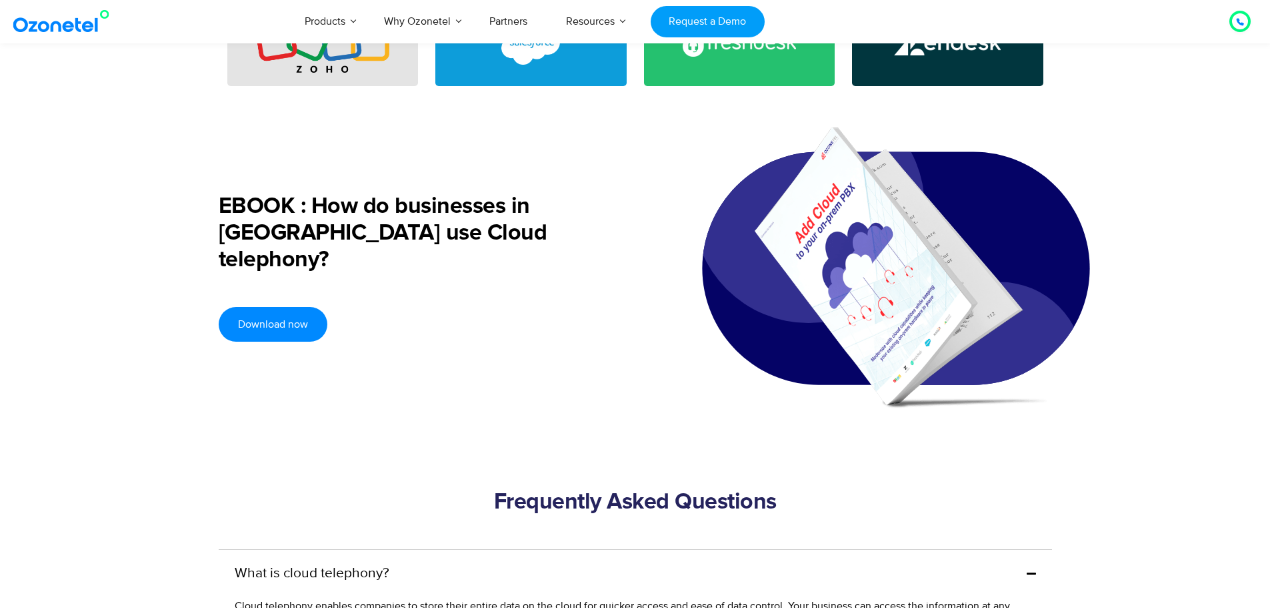 This screenshot has width=1270, height=608. I want to click on img: Freshdesk Call Center Integration, so click(740, 44).